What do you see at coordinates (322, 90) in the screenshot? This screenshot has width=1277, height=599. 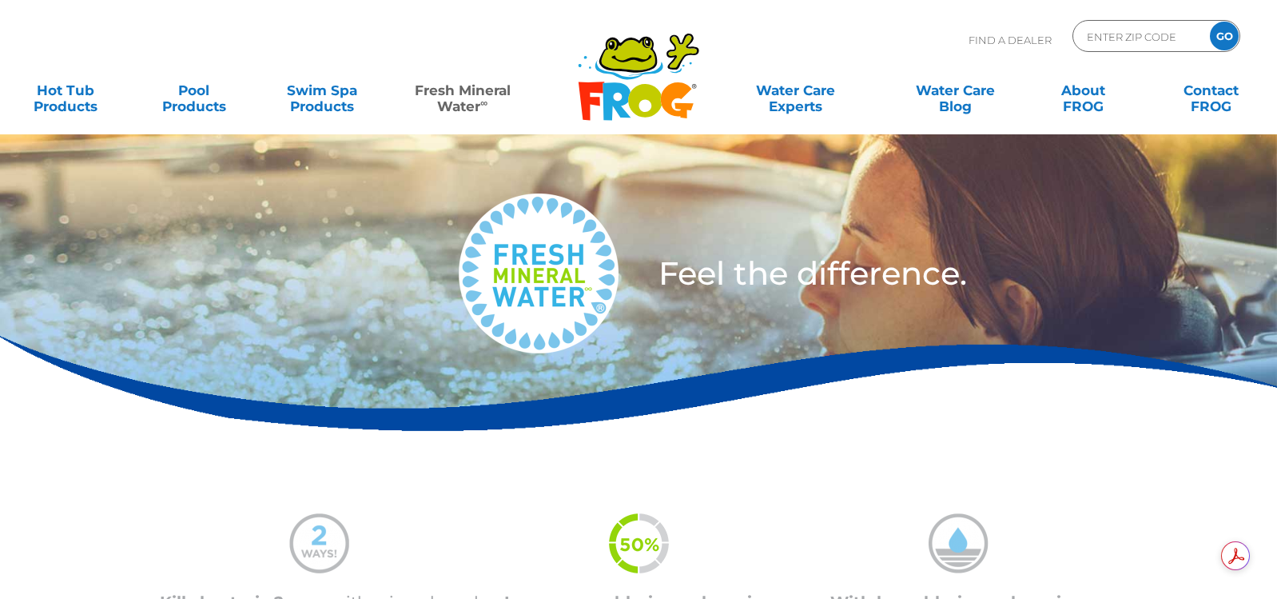 I see `a: Swim SpaProducts` at bounding box center [322, 90].